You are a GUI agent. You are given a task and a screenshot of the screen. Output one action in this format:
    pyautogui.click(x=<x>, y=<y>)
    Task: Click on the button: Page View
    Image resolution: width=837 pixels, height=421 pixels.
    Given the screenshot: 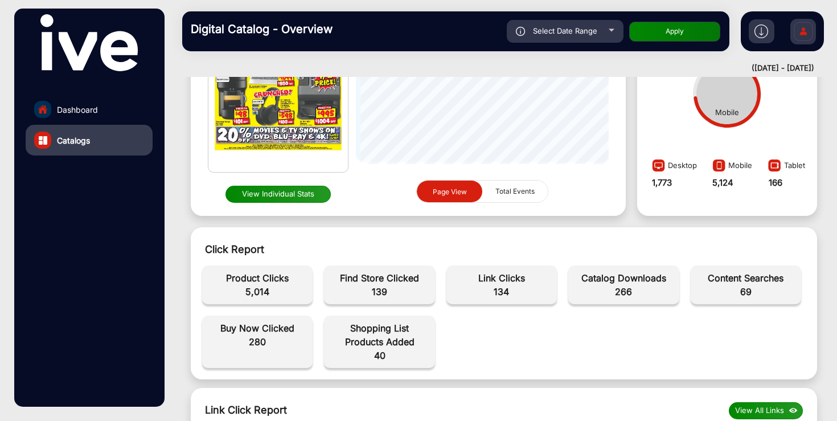 What is the action you would take?
    pyautogui.click(x=449, y=191)
    